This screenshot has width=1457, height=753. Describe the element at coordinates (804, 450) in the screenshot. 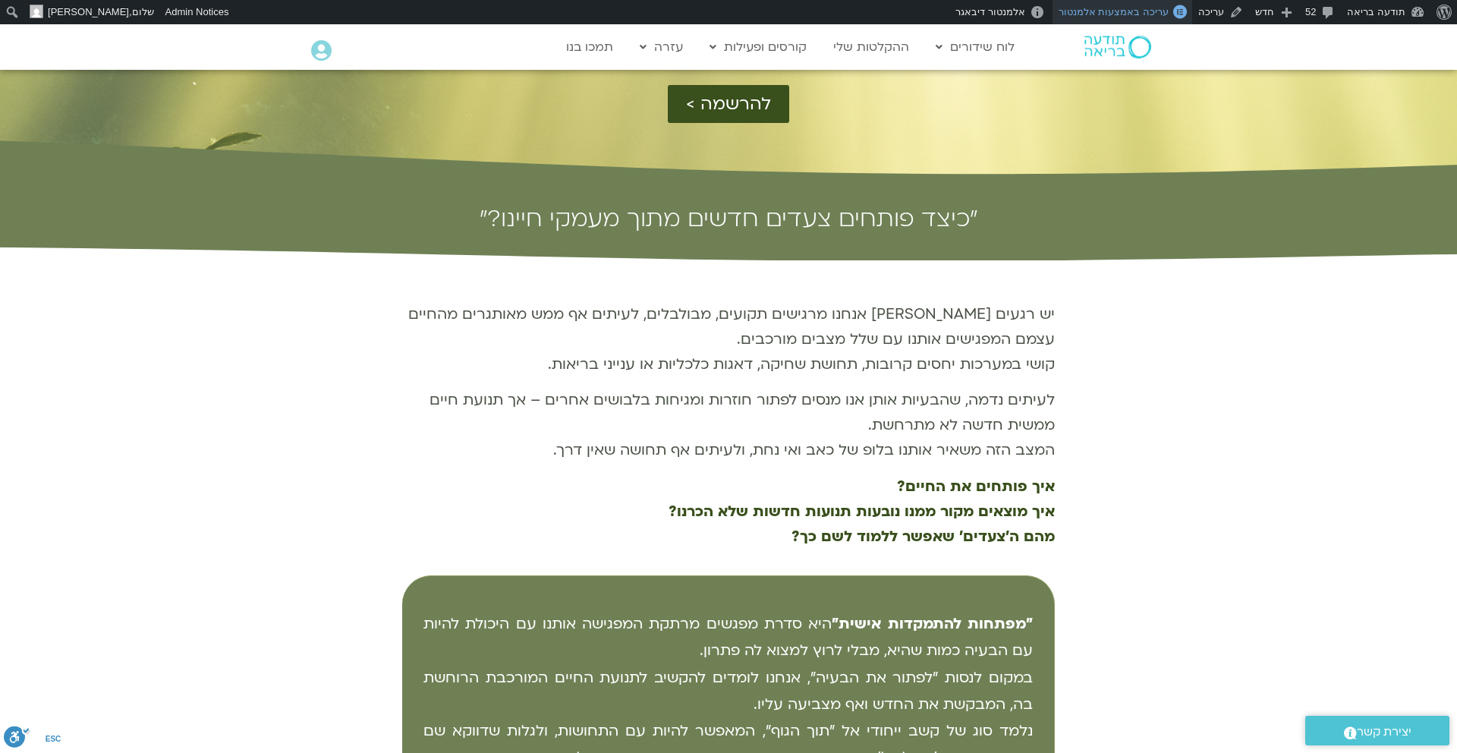

I see `span: המצב הזה משאיר אותנו בלופ של כאב ואי נחת, ולעיתים אף תחושה שאין דרך.` at that location.